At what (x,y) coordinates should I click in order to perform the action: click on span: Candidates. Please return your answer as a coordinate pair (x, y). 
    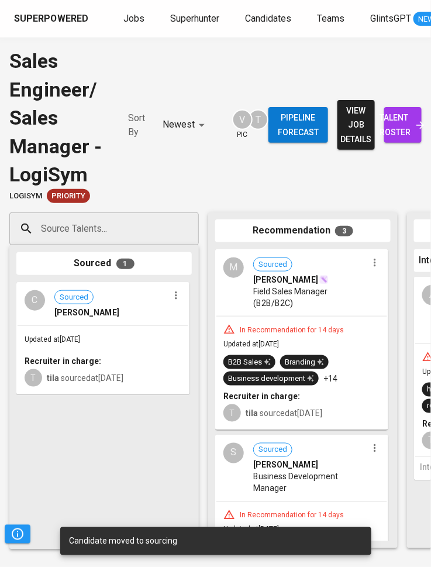
    Looking at the image, I should click on (268, 18).